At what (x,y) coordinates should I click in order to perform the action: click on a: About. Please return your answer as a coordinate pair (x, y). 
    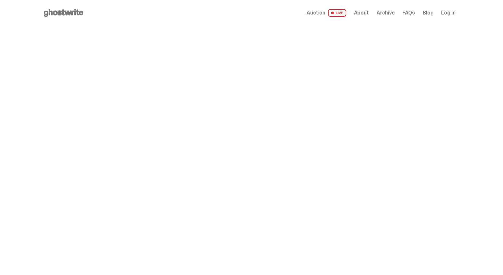
    Looking at the image, I should click on (361, 13).